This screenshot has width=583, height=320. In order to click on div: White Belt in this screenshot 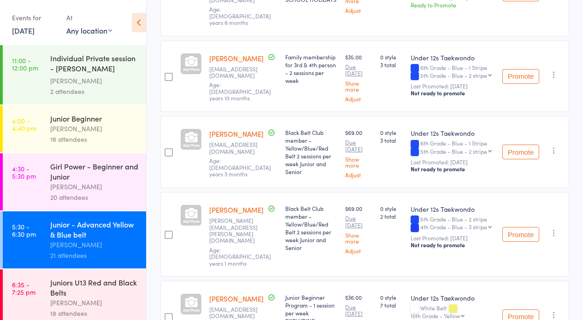, I will do `click(452, 312)`.